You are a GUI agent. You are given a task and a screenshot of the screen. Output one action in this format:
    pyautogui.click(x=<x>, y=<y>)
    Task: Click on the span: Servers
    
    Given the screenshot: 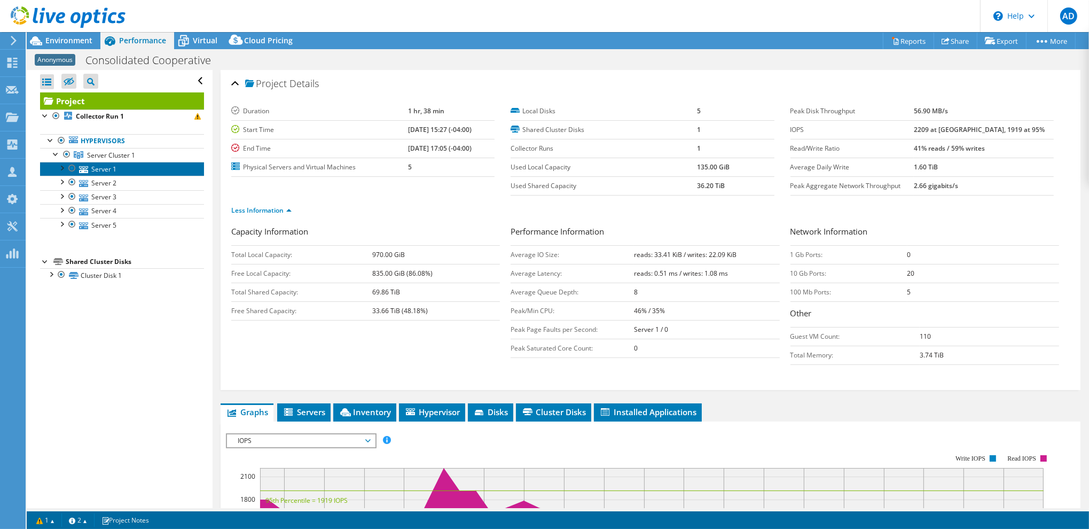 What is the action you would take?
    pyautogui.click(x=304, y=412)
    